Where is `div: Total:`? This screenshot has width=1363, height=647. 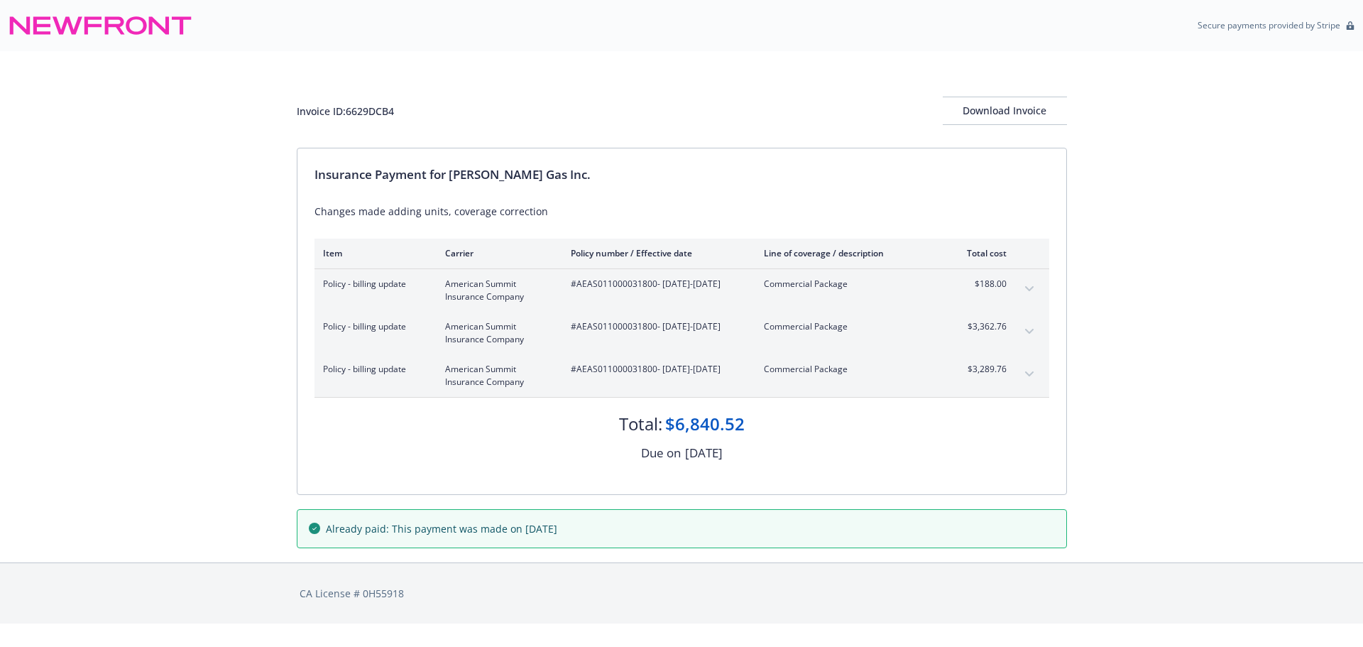
div: Total: is located at coordinates (640, 424).